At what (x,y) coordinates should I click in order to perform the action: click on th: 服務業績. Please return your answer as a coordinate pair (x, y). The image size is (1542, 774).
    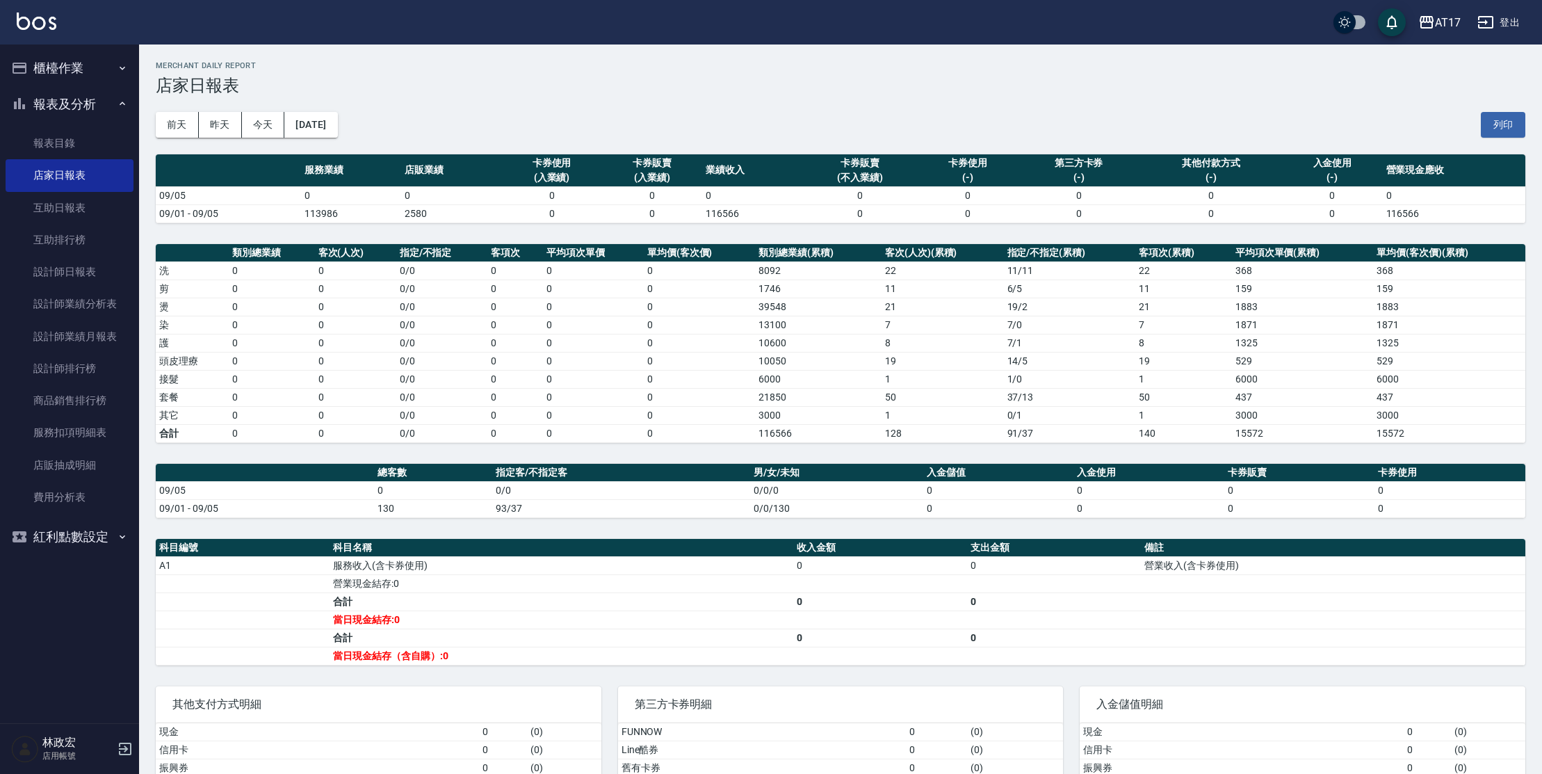
    Looking at the image, I should click on (351, 170).